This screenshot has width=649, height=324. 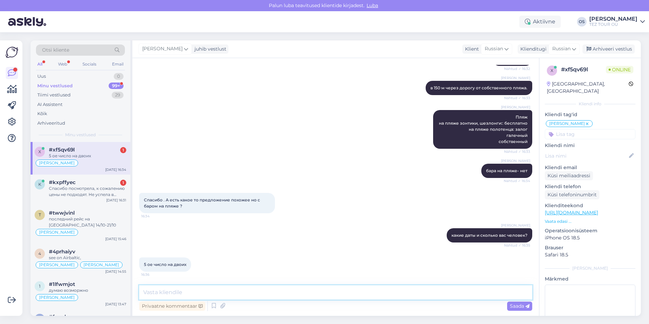 What do you see at coordinates (117, 95) in the screenshot?
I see `div: 29` at bounding box center [117, 95].